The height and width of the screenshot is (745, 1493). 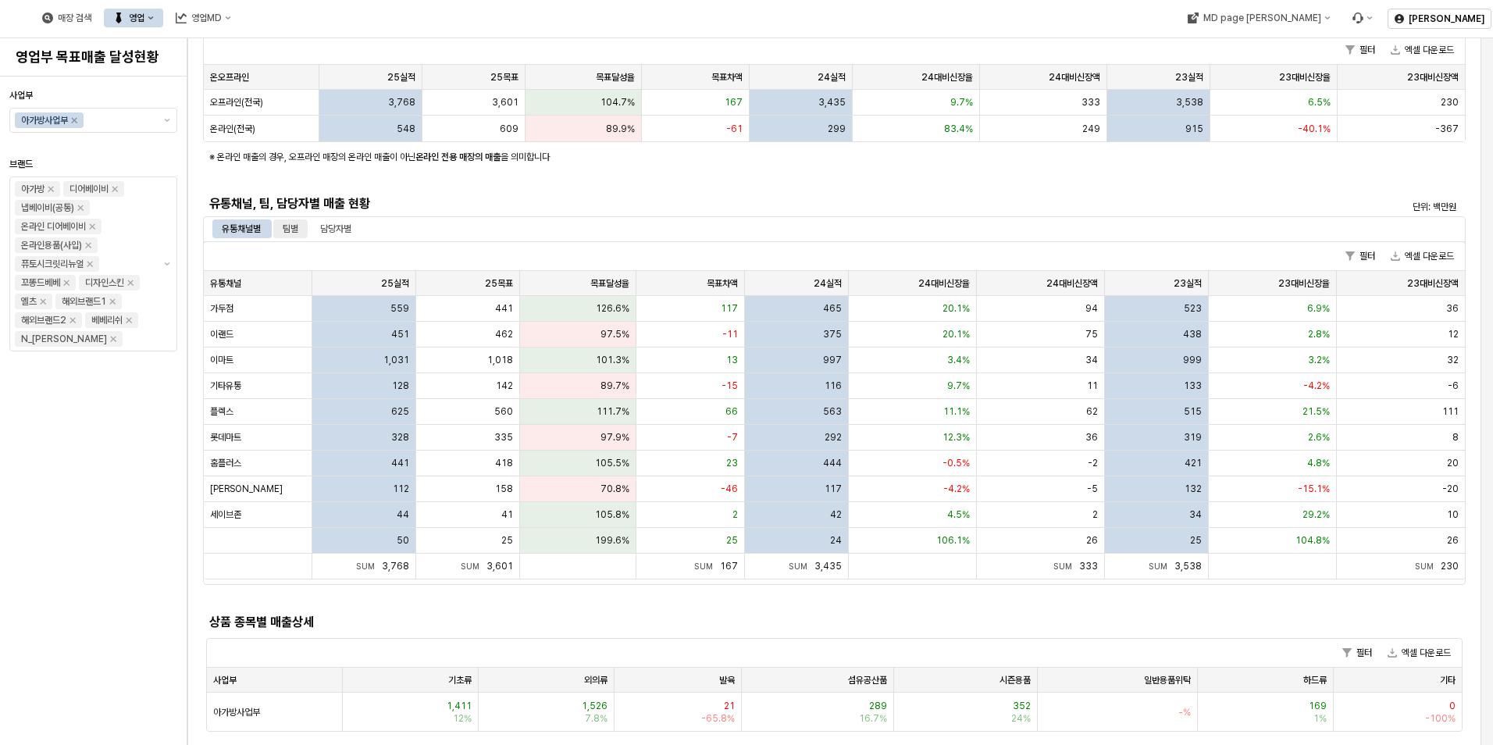 What do you see at coordinates (596, 718) in the screenshot?
I see `span: 7.8%` at bounding box center [596, 718].